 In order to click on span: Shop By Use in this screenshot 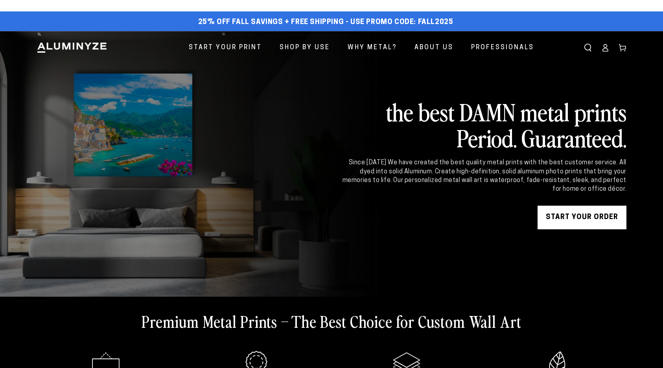, I will do `click(305, 48)`.